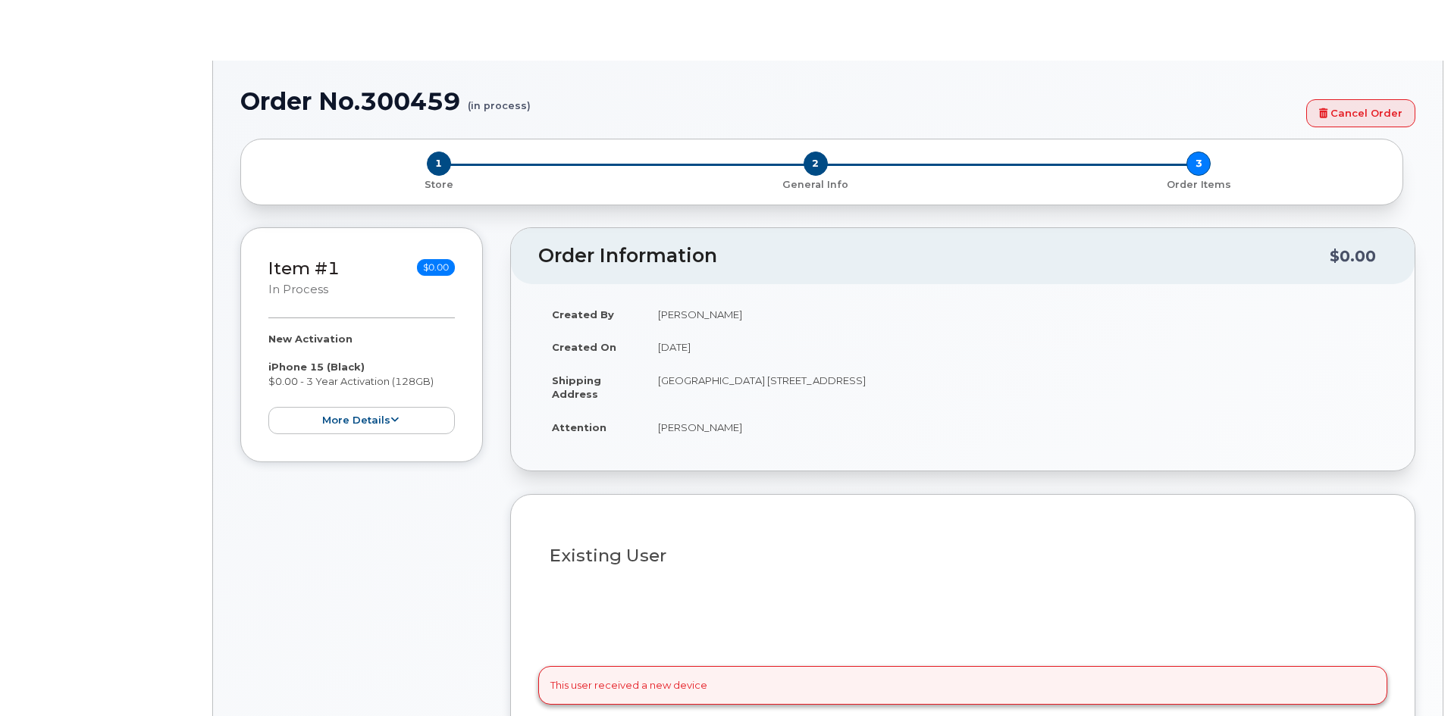 This screenshot has width=1451, height=716. I want to click on strong: Attention, so click(579, 428).